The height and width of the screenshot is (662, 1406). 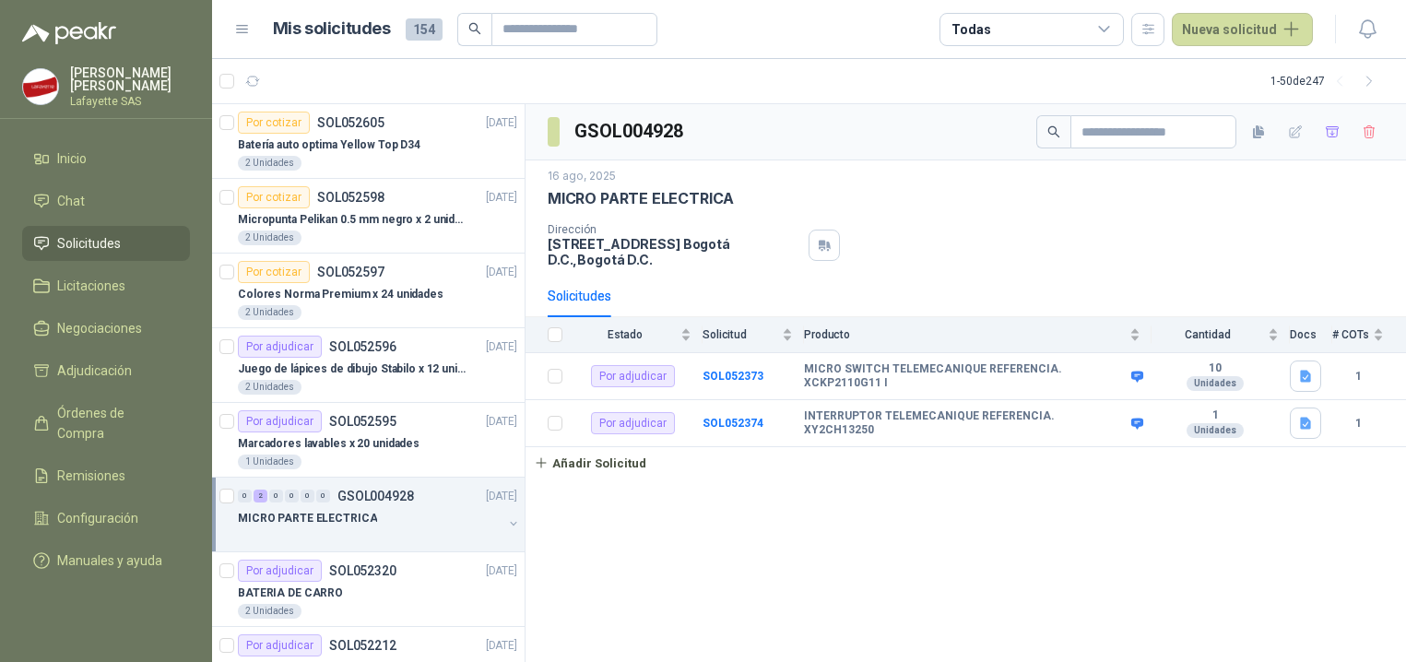 What do you see at coordinates (1215, 369) in the screenshot?
I see `b: 10` at bounding box center [1215, 369].